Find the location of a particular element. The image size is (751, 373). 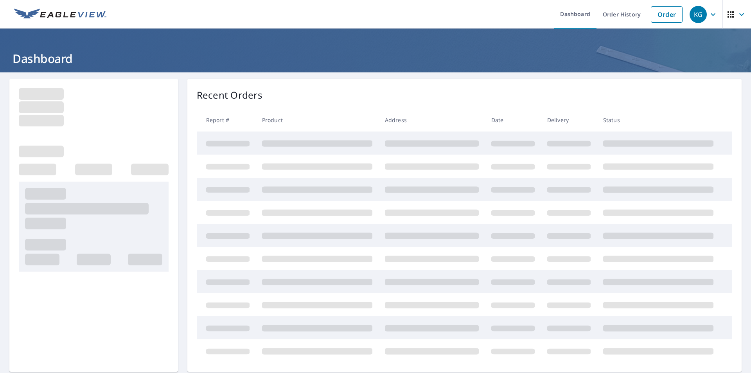

th: Product is located at coordinates (317, 120).